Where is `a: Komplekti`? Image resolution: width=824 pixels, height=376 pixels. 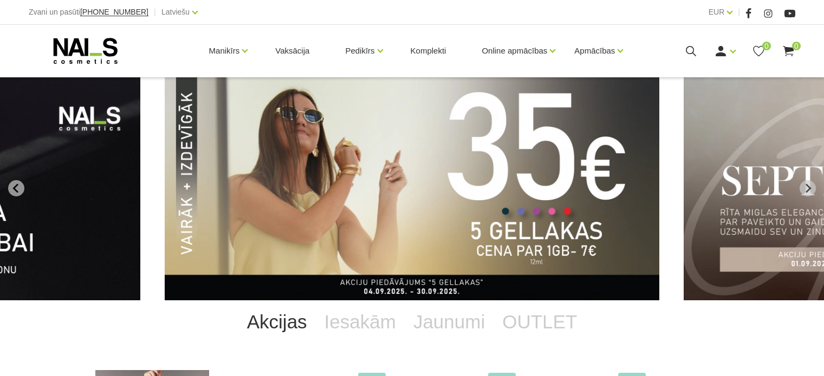 a: Komplekti is located at coordinates (428, 51).